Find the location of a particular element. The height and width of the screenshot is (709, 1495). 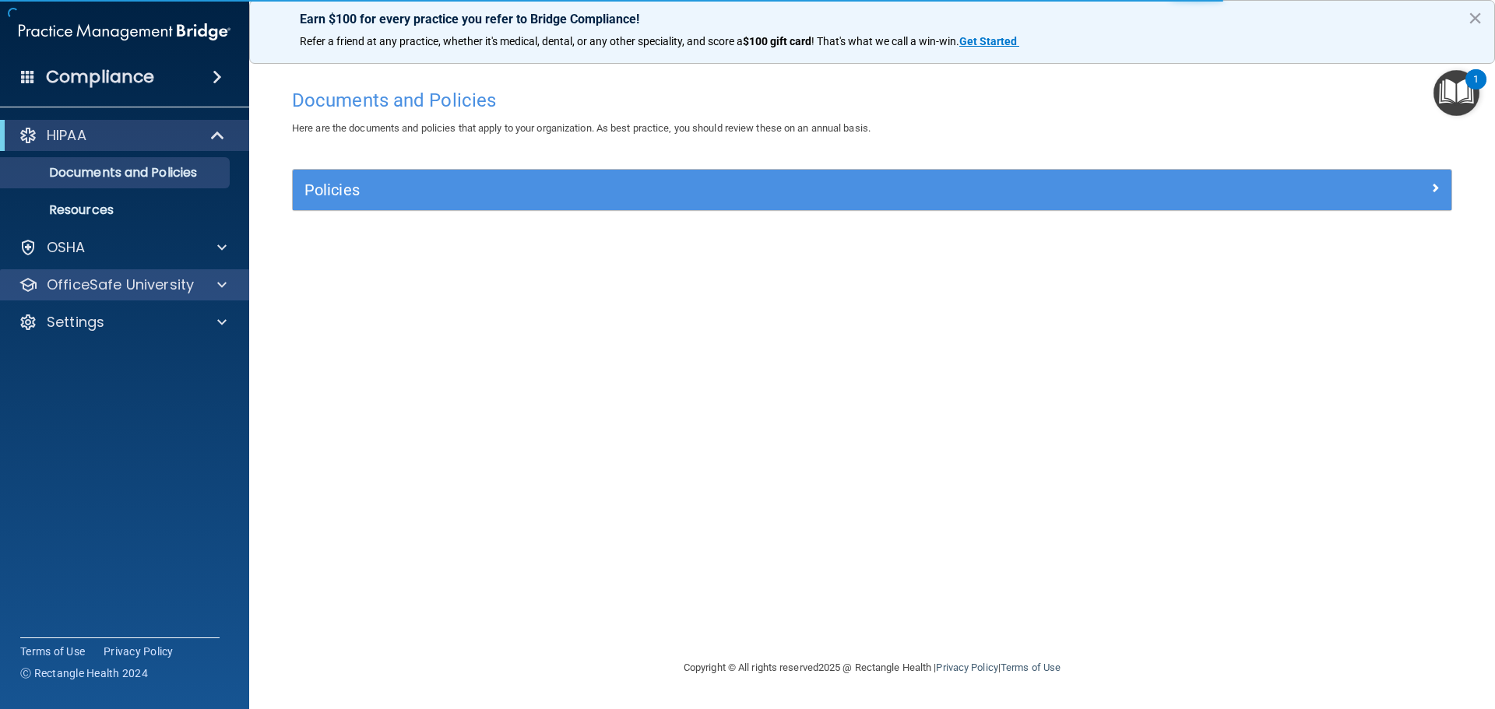

span: Refer a friend at any practice, whether it's medical, dental, or any other speciality, and score a is located at coordinates (521, 41).